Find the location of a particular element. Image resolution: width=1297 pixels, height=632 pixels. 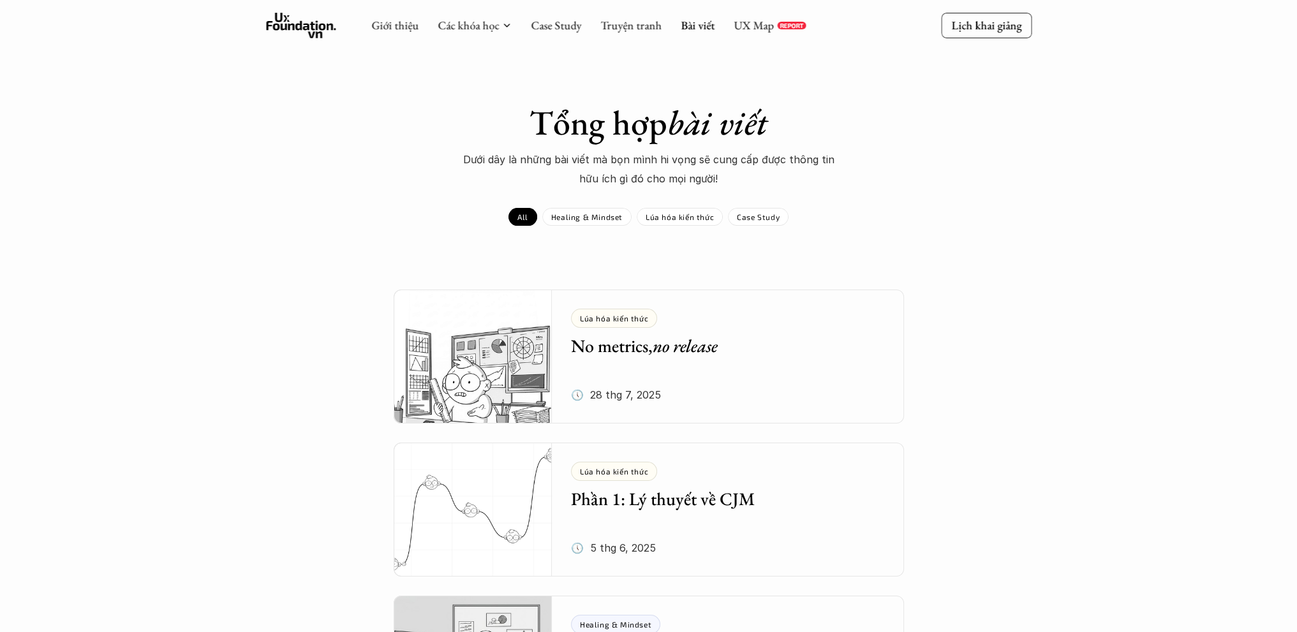

p: Dưới dây là những bài viết mà bọn mình hi vọng sẽ cung cấp được thông tin hữu ích gì đó cho mọi n... is located at coordinates (649, 169).